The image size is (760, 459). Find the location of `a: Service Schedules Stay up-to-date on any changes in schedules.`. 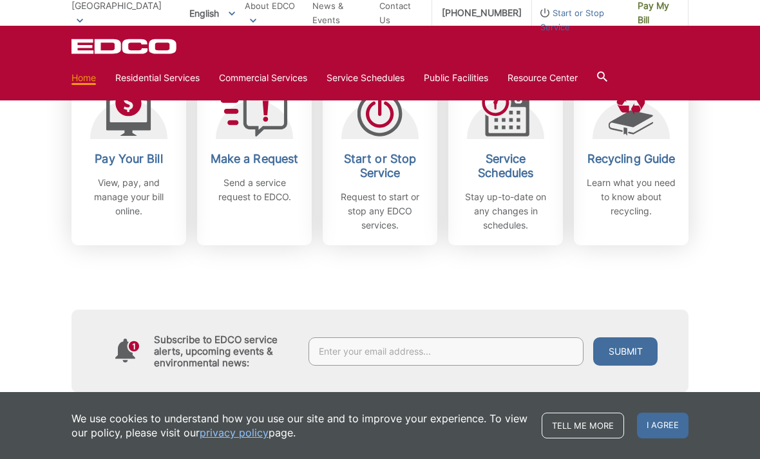

a: Service Schedules Stay up-to-date on any changes in schedules. is located at coordinates (506, 160).